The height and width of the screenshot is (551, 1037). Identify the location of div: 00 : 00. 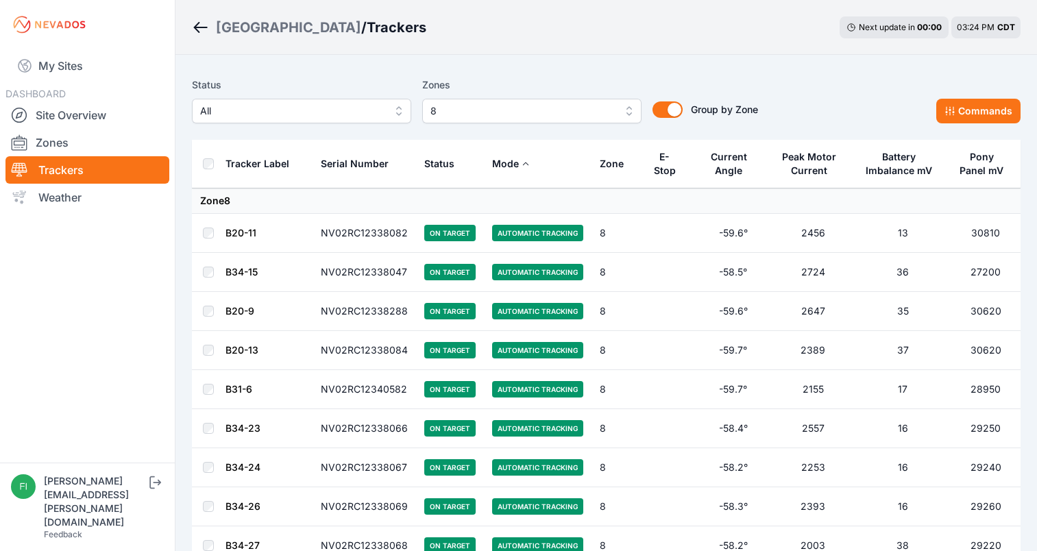
(929, 27).